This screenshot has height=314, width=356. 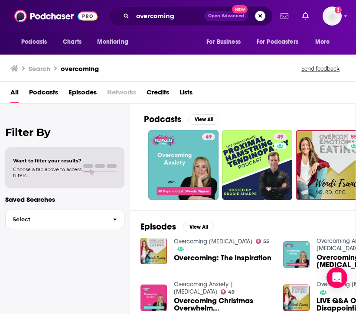 I want to click on a: All, so click(x=14, y=94).